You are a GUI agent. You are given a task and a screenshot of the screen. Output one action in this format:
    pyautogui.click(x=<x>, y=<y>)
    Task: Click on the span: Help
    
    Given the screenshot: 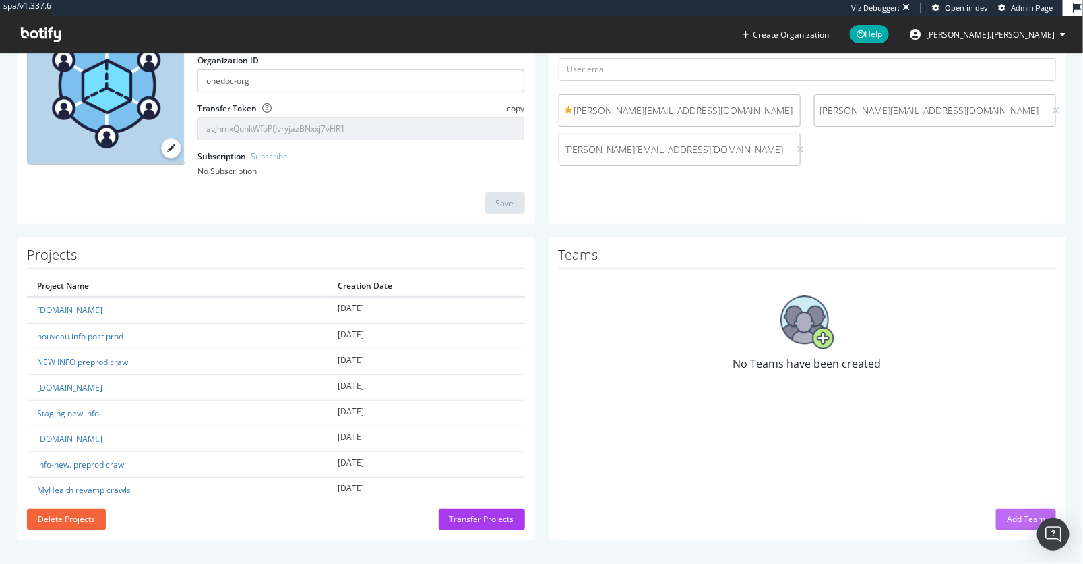 What is the action you would take?
    pyautogui.click(x=870, y=34)
    